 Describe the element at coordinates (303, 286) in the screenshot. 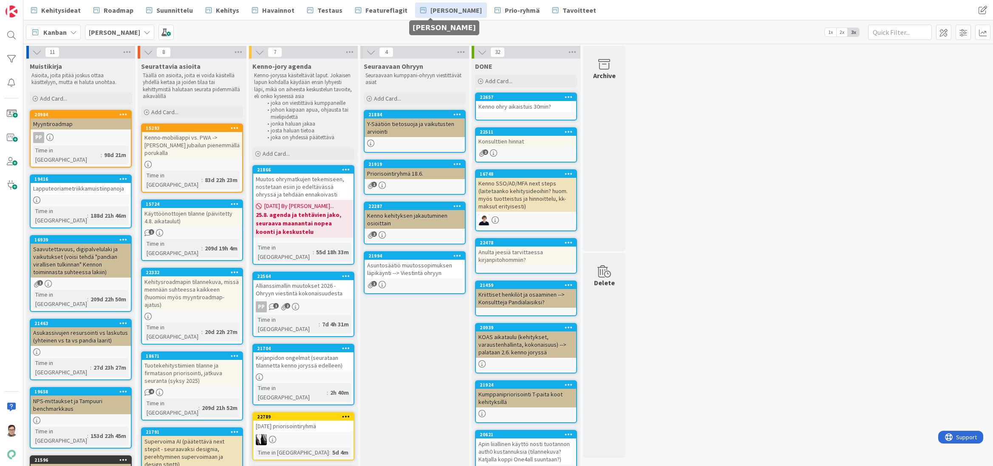

I see `div: 22564Allianssimallin muutokset 2026 - Ohryyn viestintä kokonaisuudesta` at that location.